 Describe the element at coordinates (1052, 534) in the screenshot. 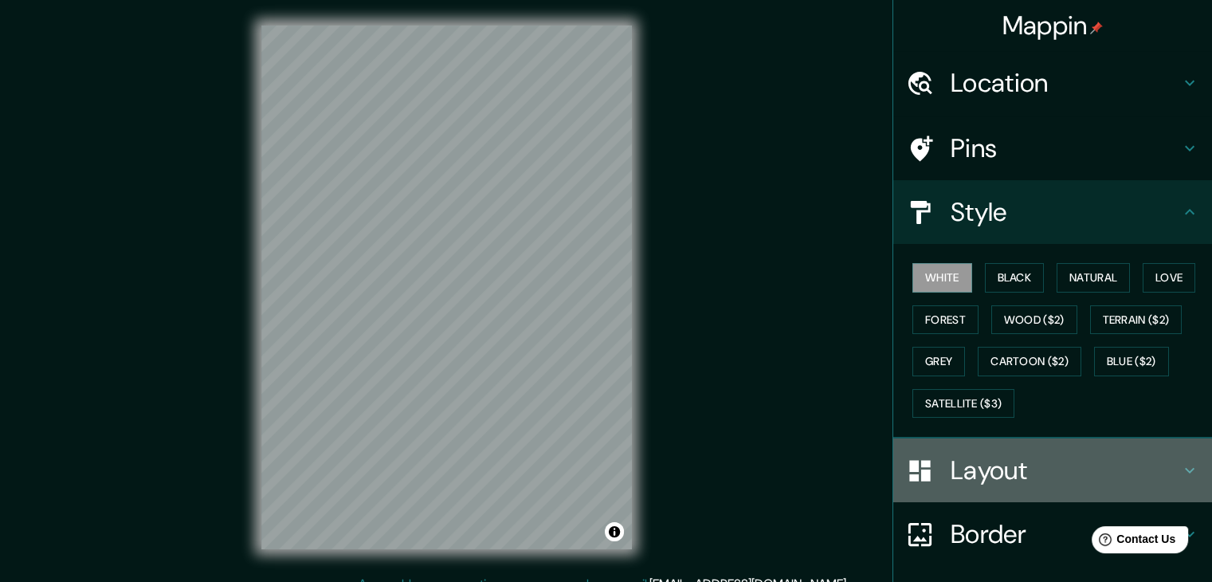

I see `div: Border` at that location.